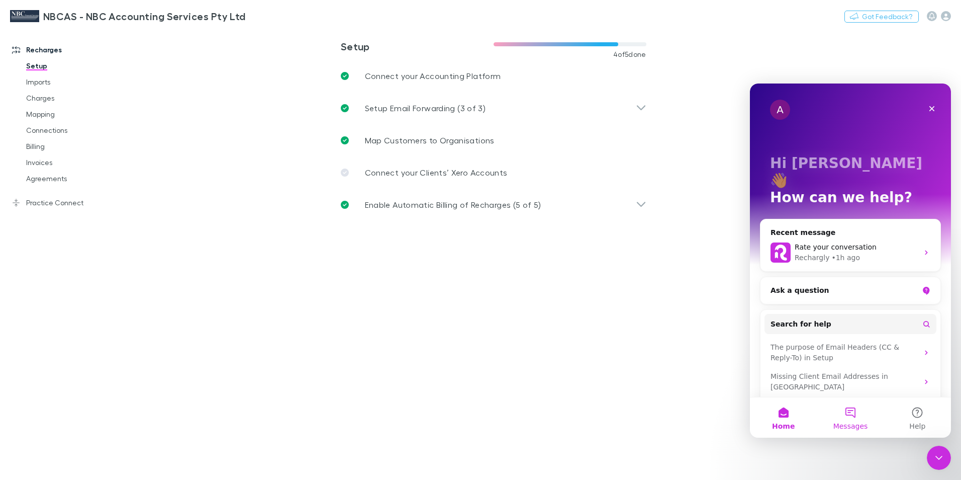 The height and width of the screenshot is (480, 961). What do you see at coordinates (494, 140) in the screenshot?
I see `a: Map Customers to Organisations` at bounding box center [494, 140].